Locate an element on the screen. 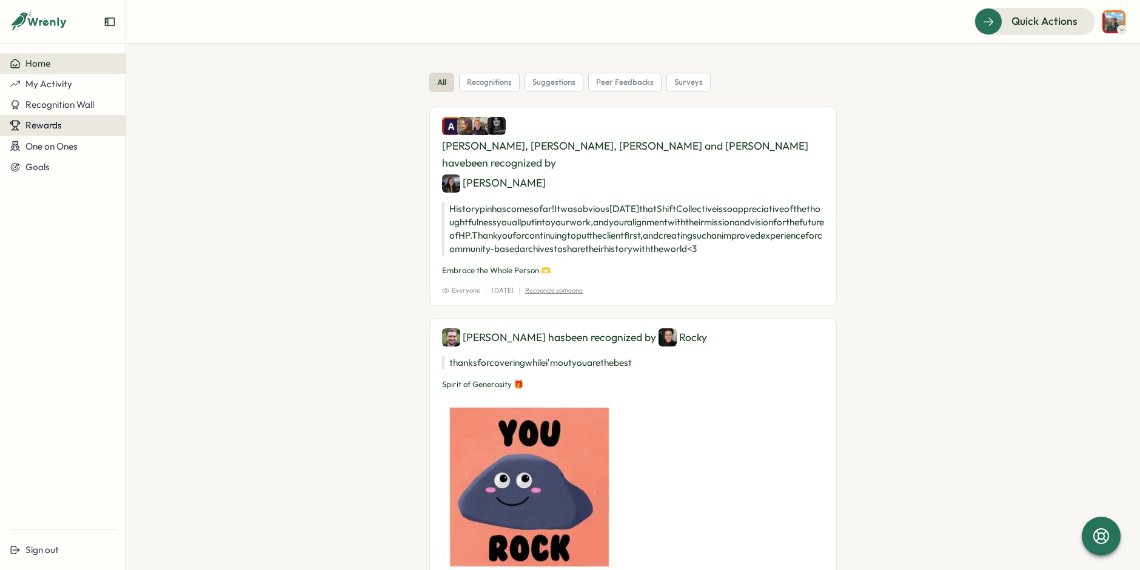 This screenshot has height=570, width=1140. span: suggestions is located at coordinates (553, 82).